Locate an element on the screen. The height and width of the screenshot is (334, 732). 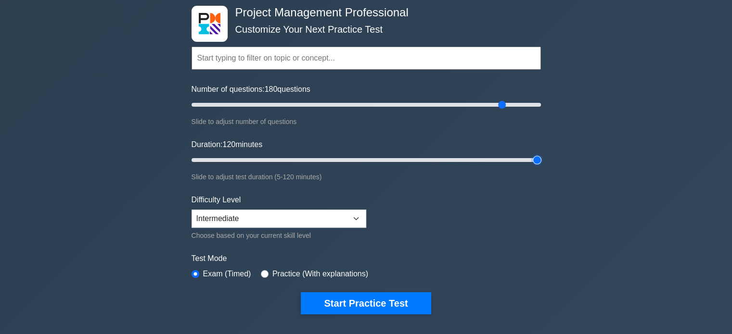
label: Test Mode is located at coordinates (366, 259).